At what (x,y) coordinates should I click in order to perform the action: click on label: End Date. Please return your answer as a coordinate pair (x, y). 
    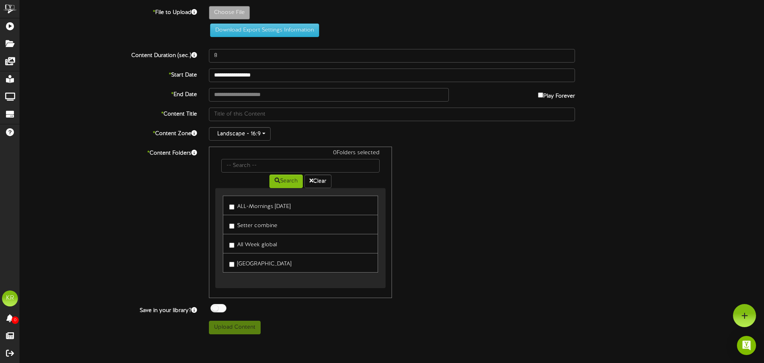
    Looking at the image, I should click on (108, 93).